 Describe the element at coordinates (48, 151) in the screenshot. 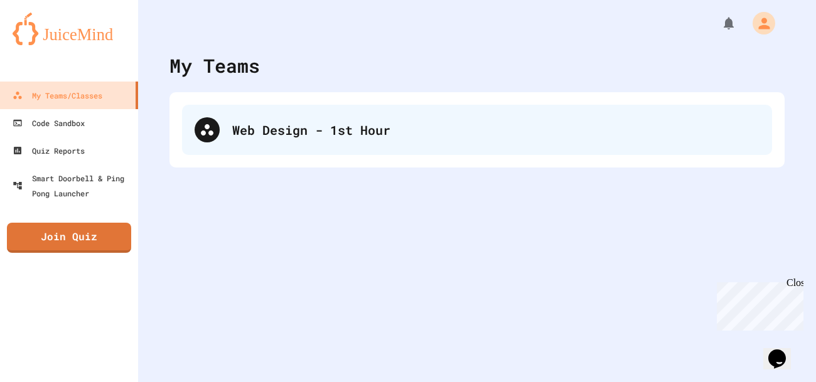

I see `div: Quiz Reports` at that location.